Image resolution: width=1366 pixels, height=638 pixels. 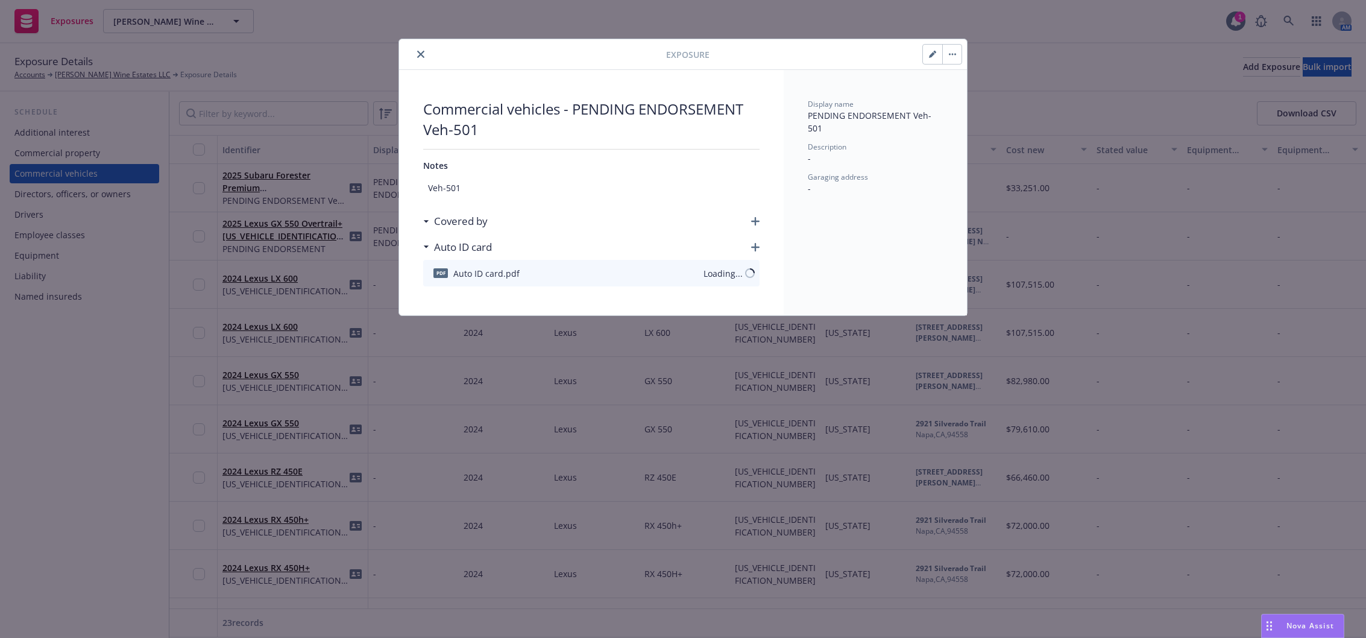 What do you see at coordinates (869, 122) in the screenshot?
I see `span: PENDING ENDORSEMENT Veh-501` at bounding box center [869, 122].